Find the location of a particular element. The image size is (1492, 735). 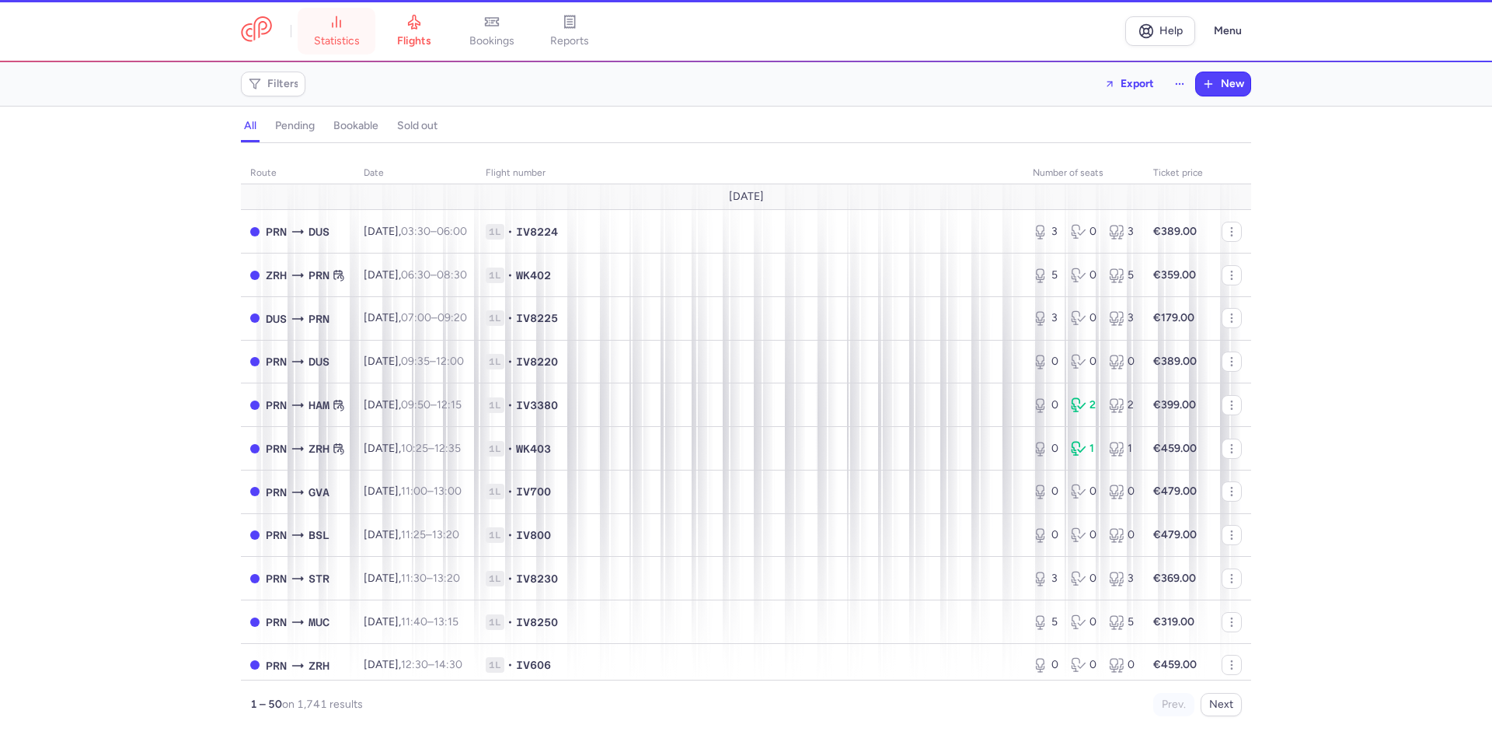

time: 12:35 is located at coordinates (448, 448).